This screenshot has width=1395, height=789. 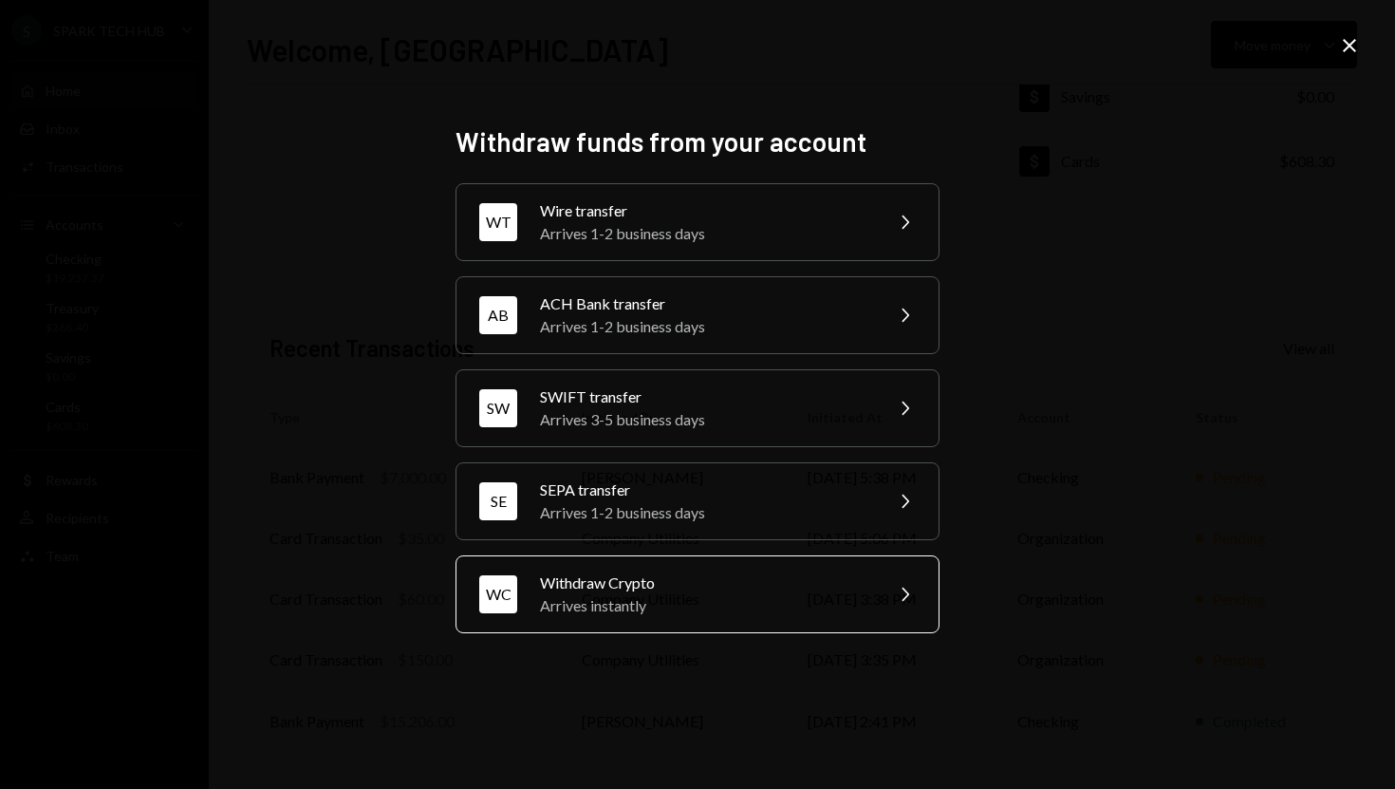 I want to click on button: ABACH Bank transferArrives 1-2 business days, so click(x=697, y=315).